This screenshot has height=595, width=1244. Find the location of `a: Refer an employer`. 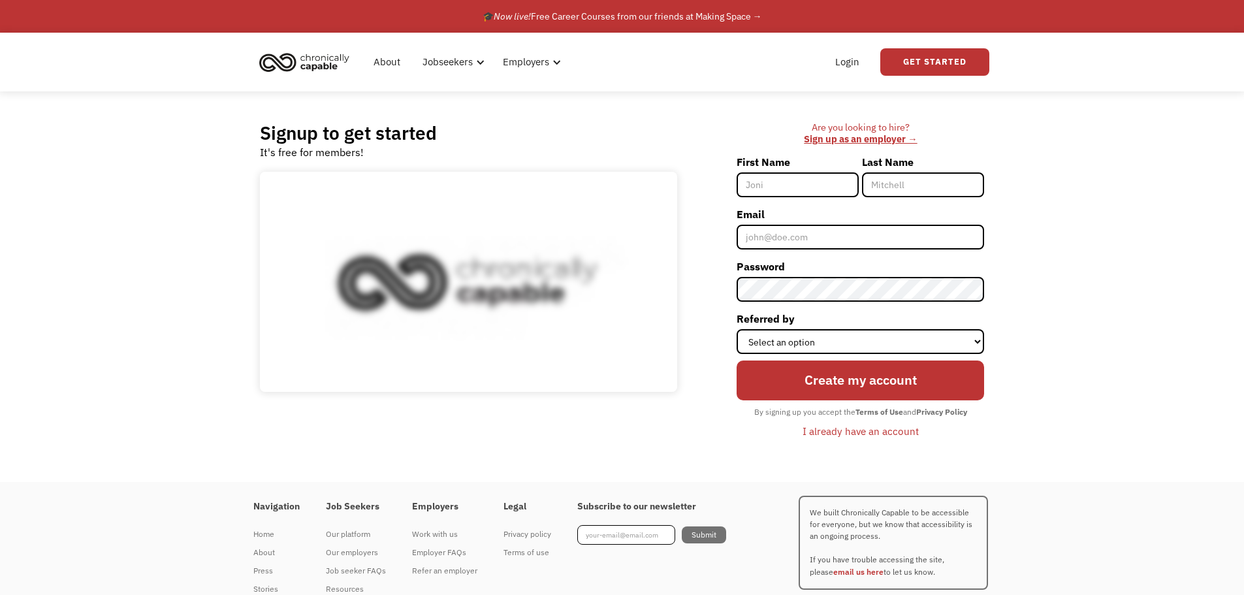

a: Refer an employer is located at coordinates (445, 571).